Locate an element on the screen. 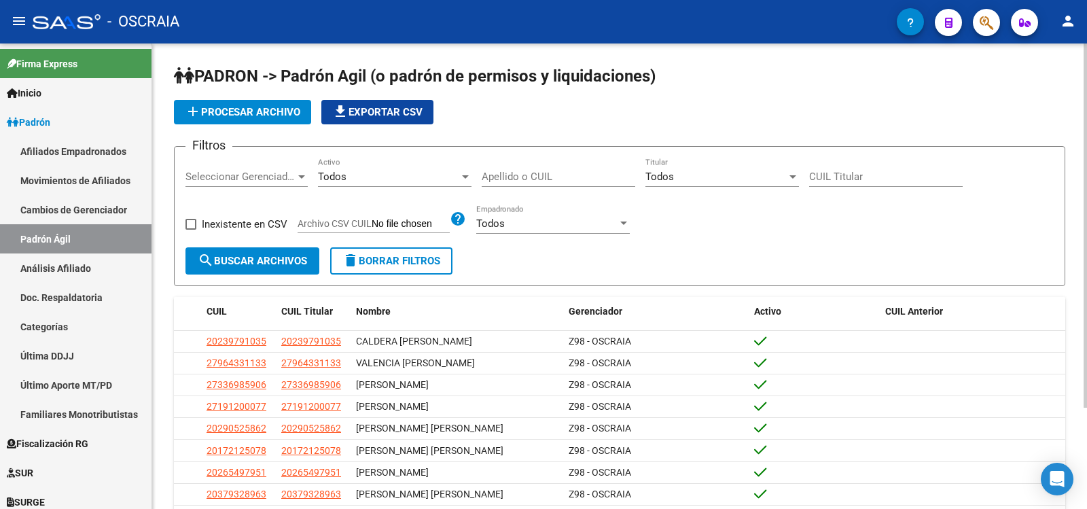  span: Inexistente en CSV is located at coordinates (245, 224).